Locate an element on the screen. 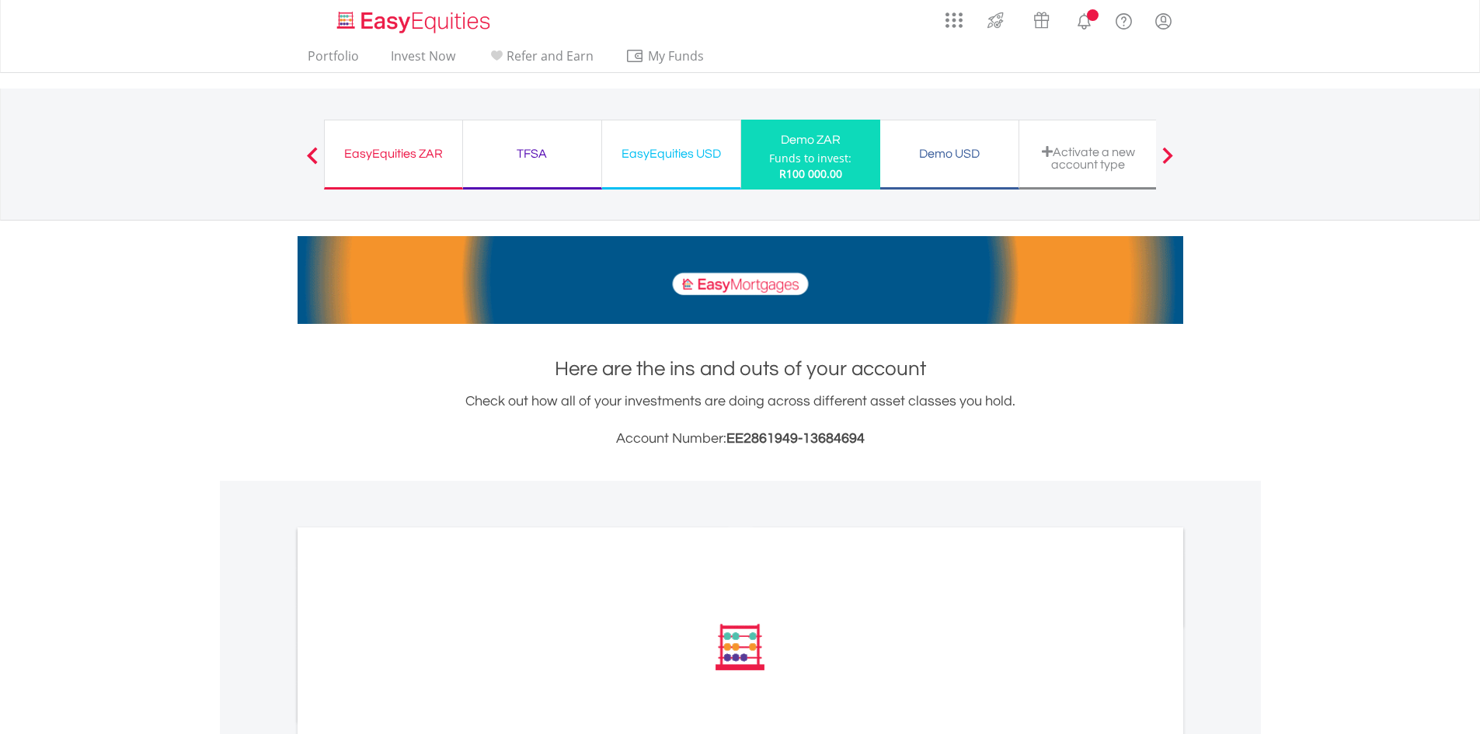 The image size is (1480, 734). a: My Profile is located at coordinates (1163, 21).